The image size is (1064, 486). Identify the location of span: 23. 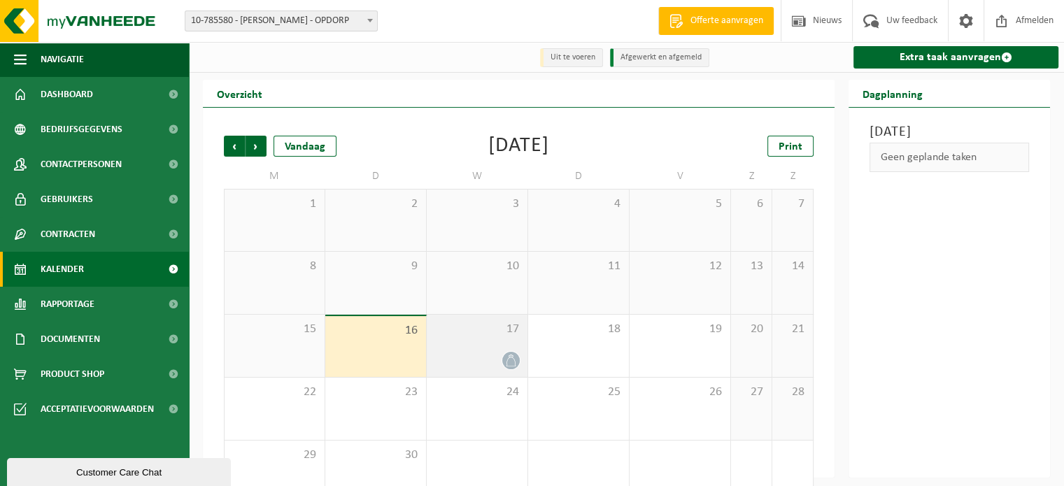
(376, 393).